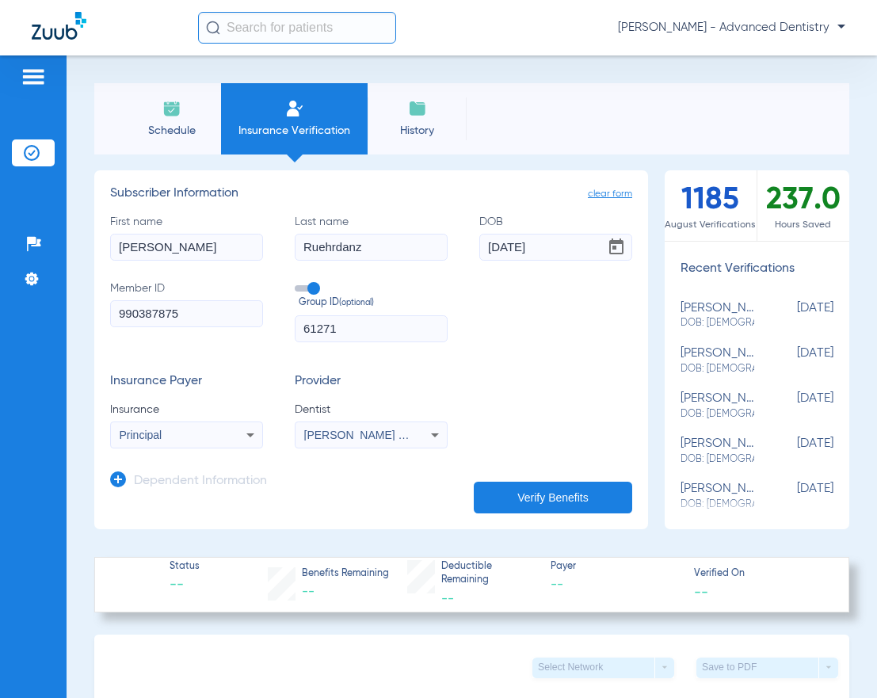 The height and width of the screenshot is (698, 877). What do you see at coordinates (213, 28) in the screenshot?
I see `img: Search Icon` at bounding box center [213, 28].